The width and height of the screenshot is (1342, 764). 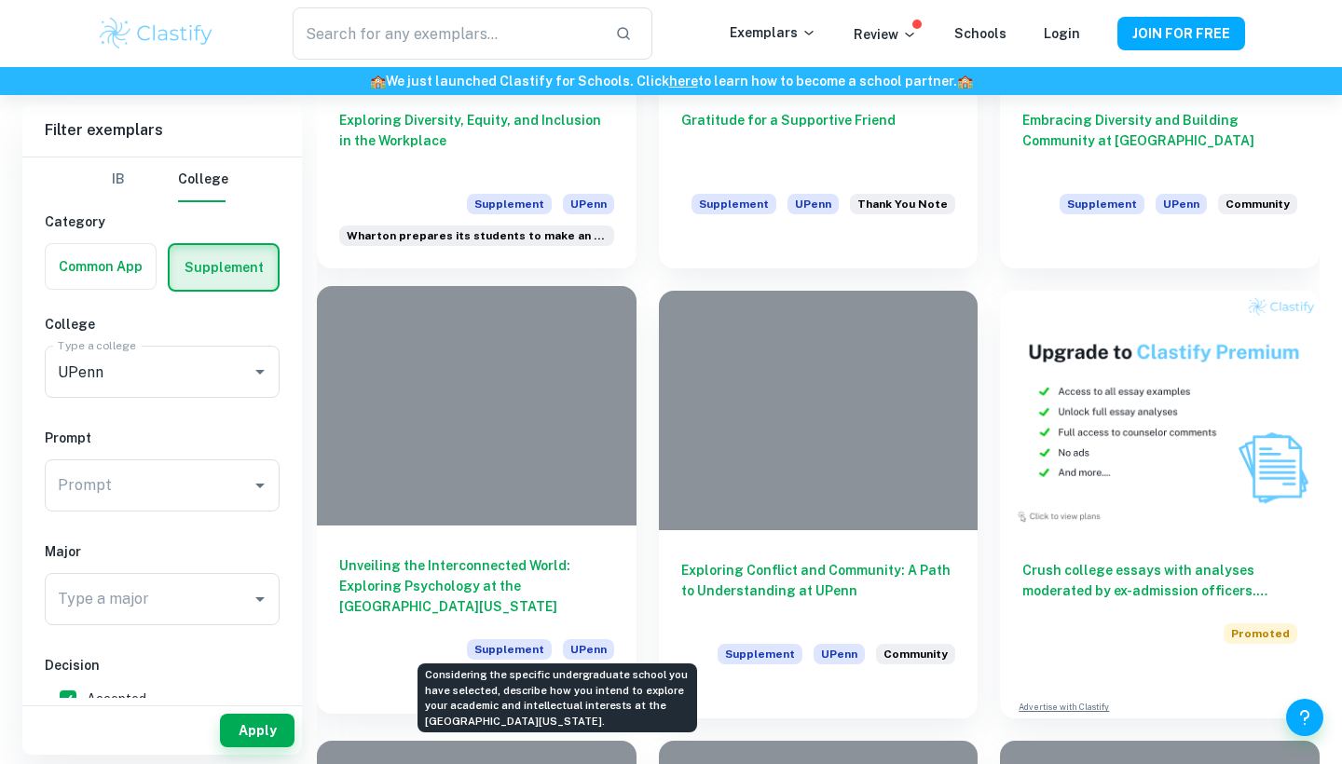 What do you see at coordinates (101, 266) in the screenshot?
I see `button: Common App` at bounding box center [101, 266].